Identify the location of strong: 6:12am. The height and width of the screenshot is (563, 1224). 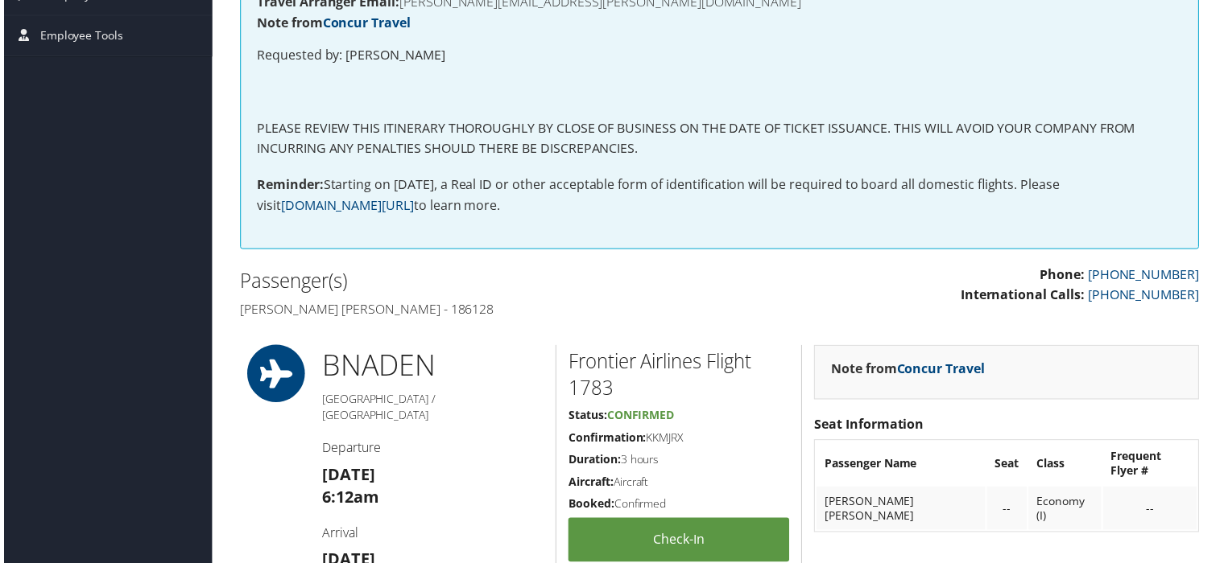
(348, 500).